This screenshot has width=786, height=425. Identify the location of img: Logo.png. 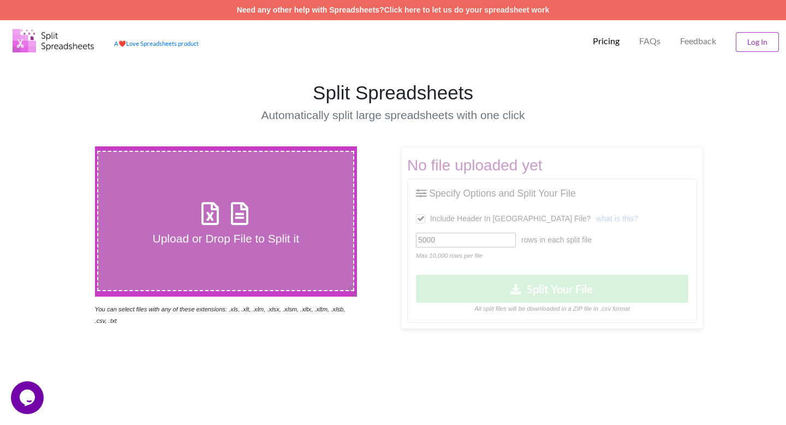
(53, 40).